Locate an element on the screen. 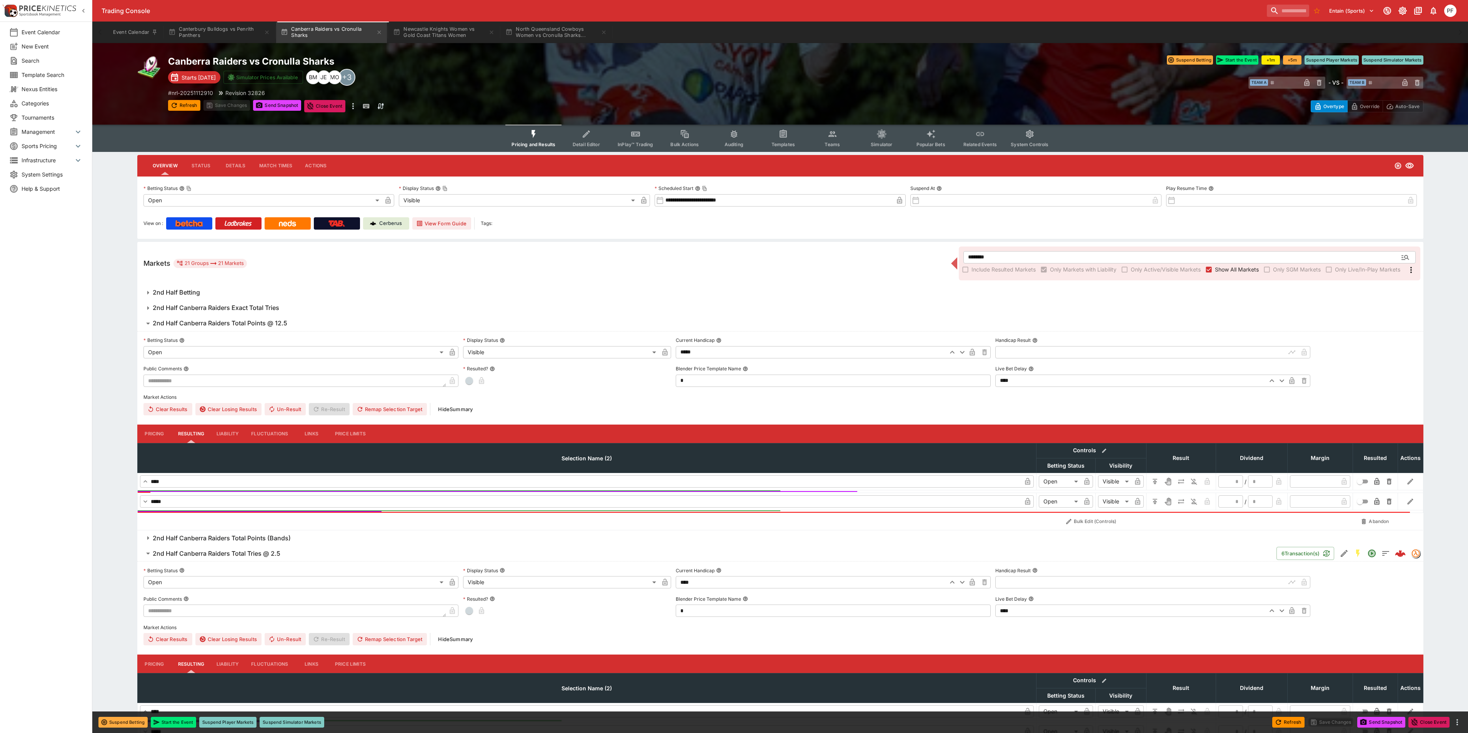 The image size is (1468, 733). h6: 2nd Half Canberra Raiders Total Points @ 12.5 is located at coordinates (220, 323).